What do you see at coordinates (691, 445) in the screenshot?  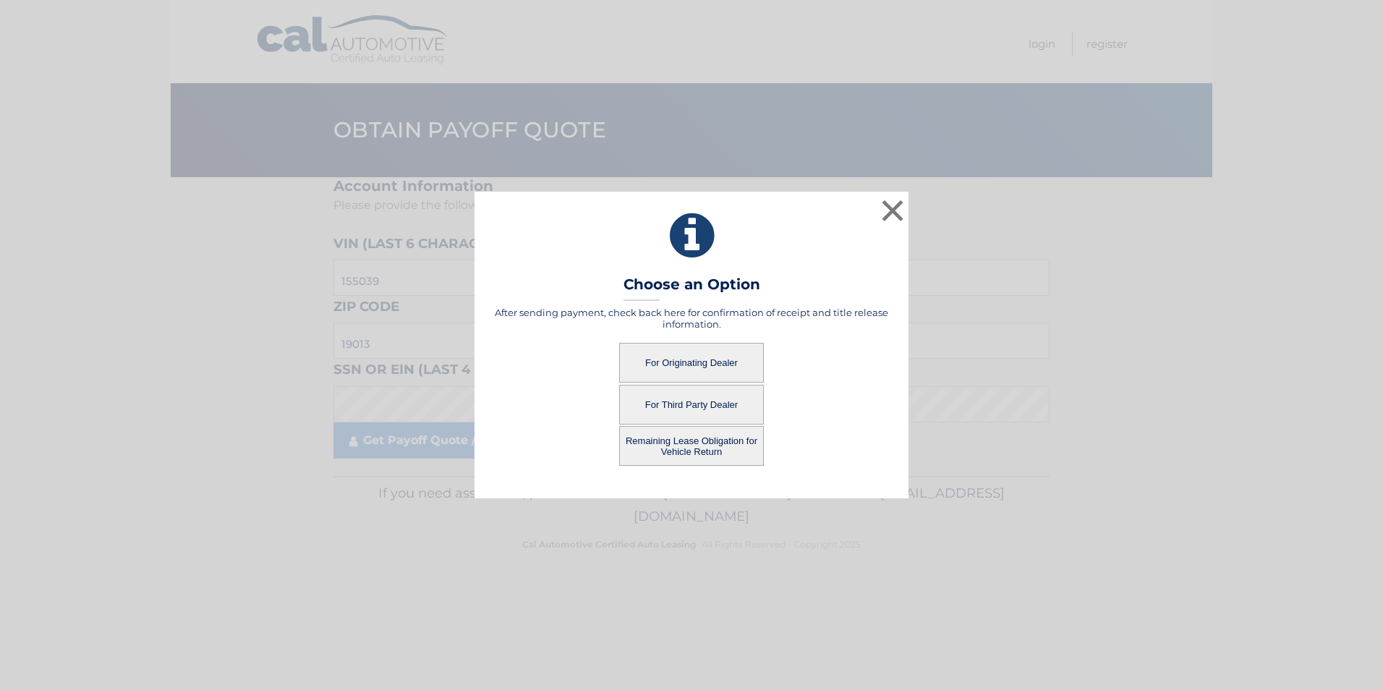 I see `button: Remaining Lease Obligation for Vehicle Return` at bounding box center [691, 445].